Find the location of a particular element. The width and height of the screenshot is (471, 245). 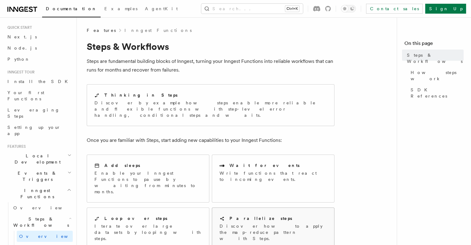

a: Install the SDK is located at coordinates (39, 81).